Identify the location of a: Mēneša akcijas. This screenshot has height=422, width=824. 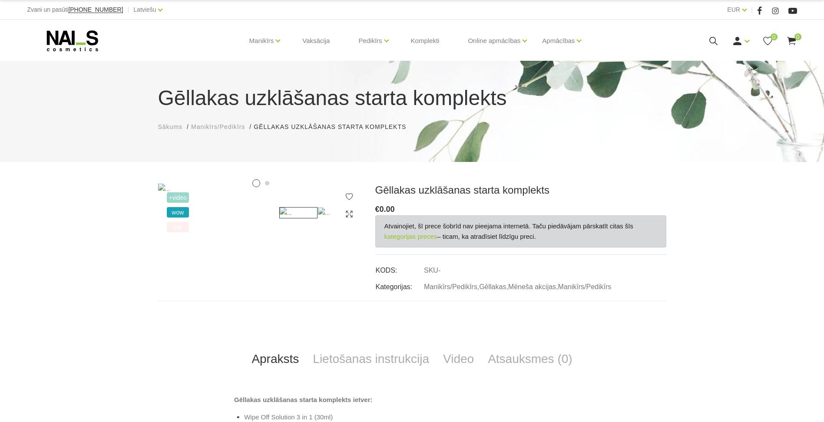
(532, 287).